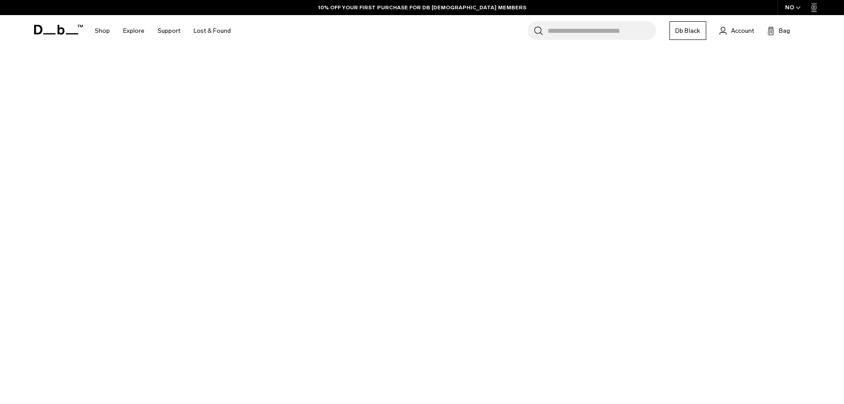  What do you see at coordinates (134, 31) in the screenshot?
I see `a: Explore` at bounding box center [134, 31].